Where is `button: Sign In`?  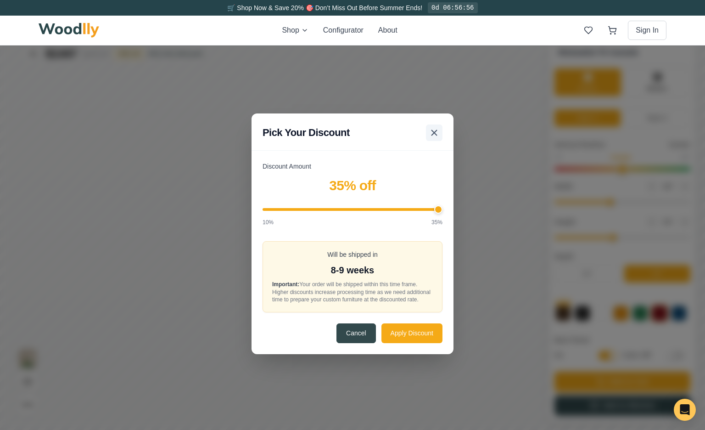 button: Sign In is located at coordinates (647, 30).